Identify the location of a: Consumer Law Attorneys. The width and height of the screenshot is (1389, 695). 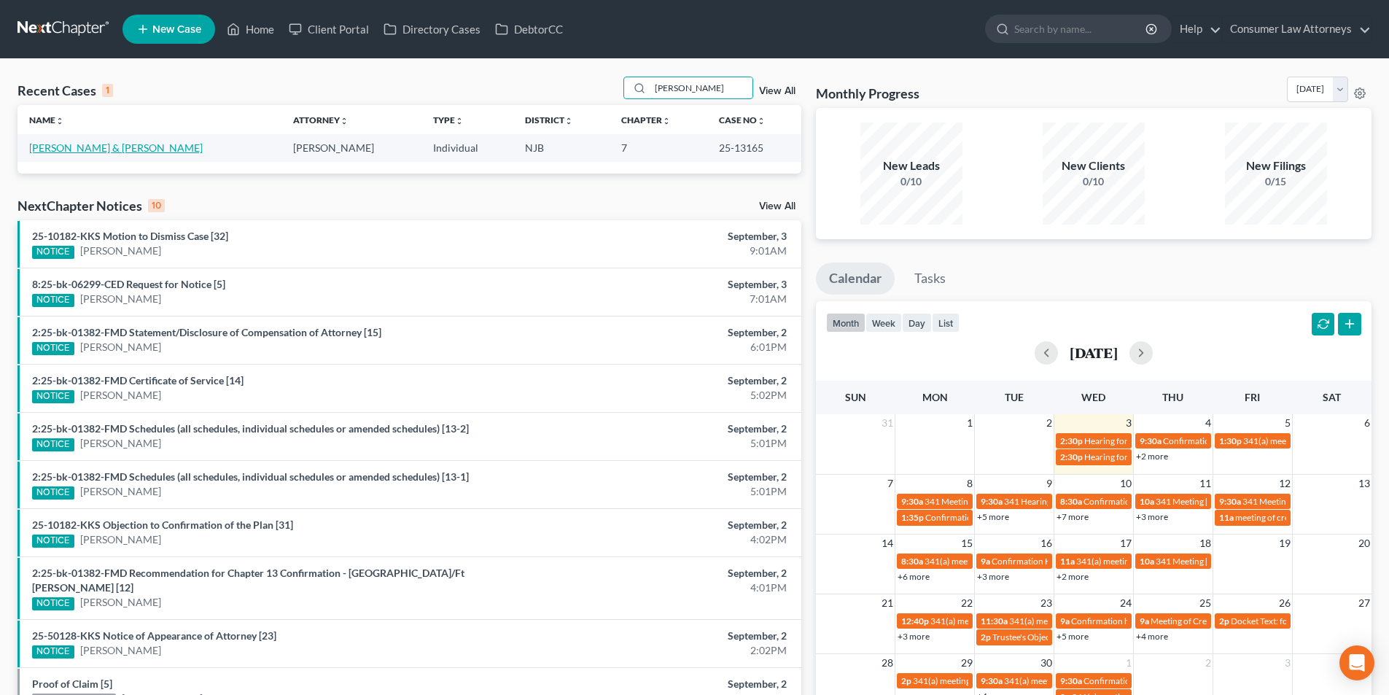
(1296, 29).